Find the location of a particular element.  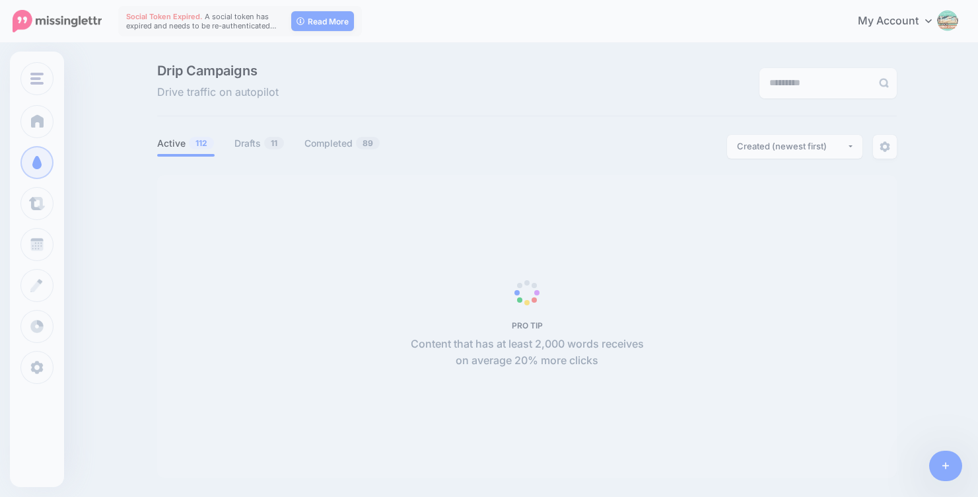

a: Read More is located at coordinates (322, 21).